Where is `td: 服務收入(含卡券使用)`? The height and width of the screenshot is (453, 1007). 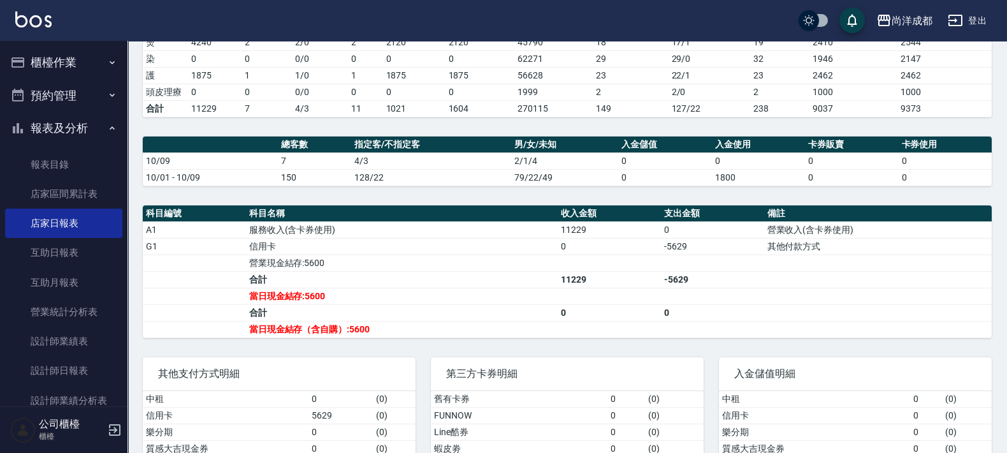 td: 服務收入(含卡券使用) is located at coordinates (402, 230).